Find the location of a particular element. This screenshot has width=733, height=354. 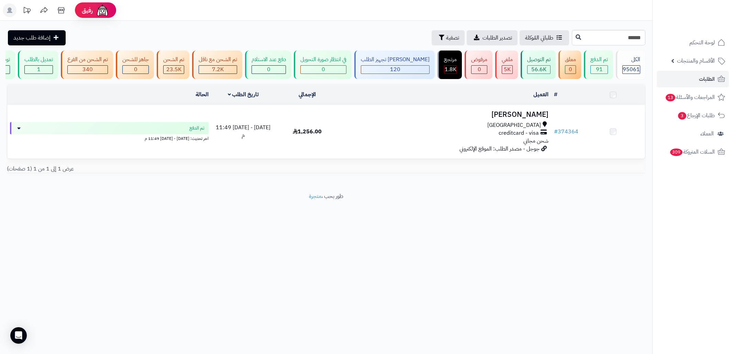

span: 340 is located at coordinates (88, 69).